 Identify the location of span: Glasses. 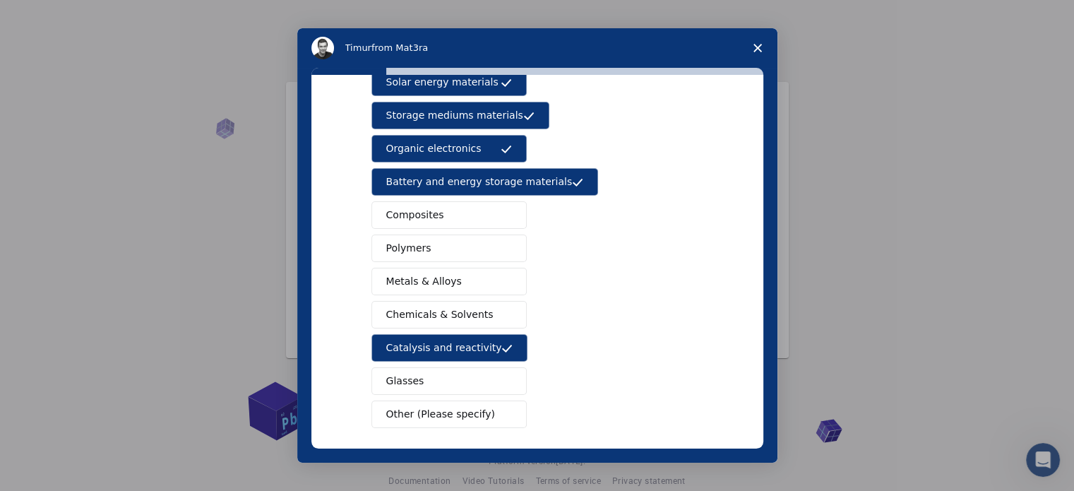
(405, 381).